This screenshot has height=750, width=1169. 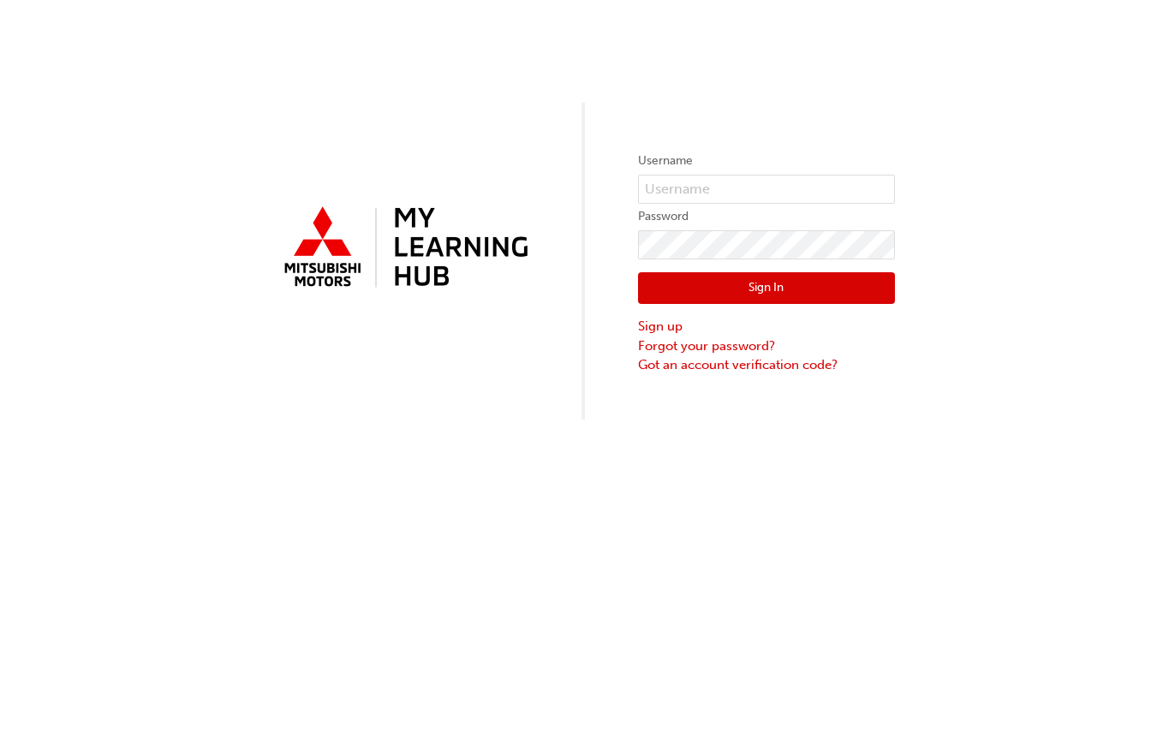 What do you see at coordinates (767, 326) in the screenshot?
I see `a: Sign up` at bounding box center [767, 326].